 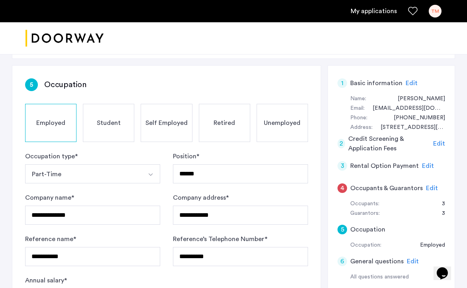 What do you see at coordinates (417, 99) in the screenshot?
I see `div: Tess Maretz` at bounding box center [417, 99].